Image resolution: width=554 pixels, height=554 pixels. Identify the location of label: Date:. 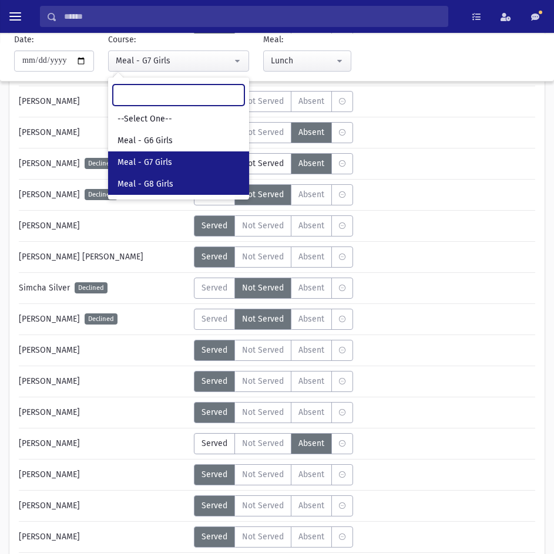
(23, 39).